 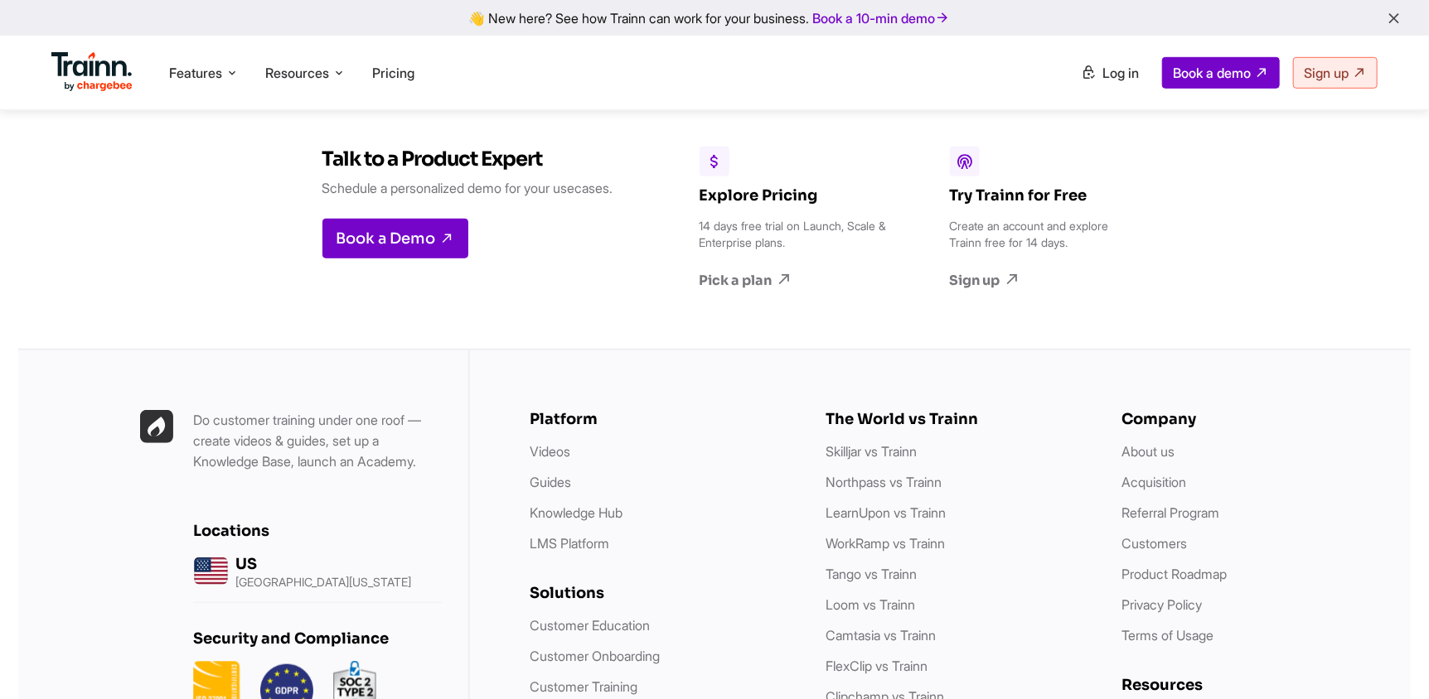 What do you see at coordinates (467, 188) in the screenshot?
I see `p: Schedule a personalized demo for your usecases.` at bounding box center [467, 188].